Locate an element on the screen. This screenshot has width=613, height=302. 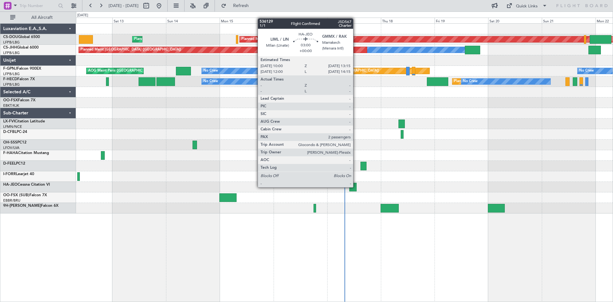
a: LFMN/NCE is located at coordinates (12, 126).